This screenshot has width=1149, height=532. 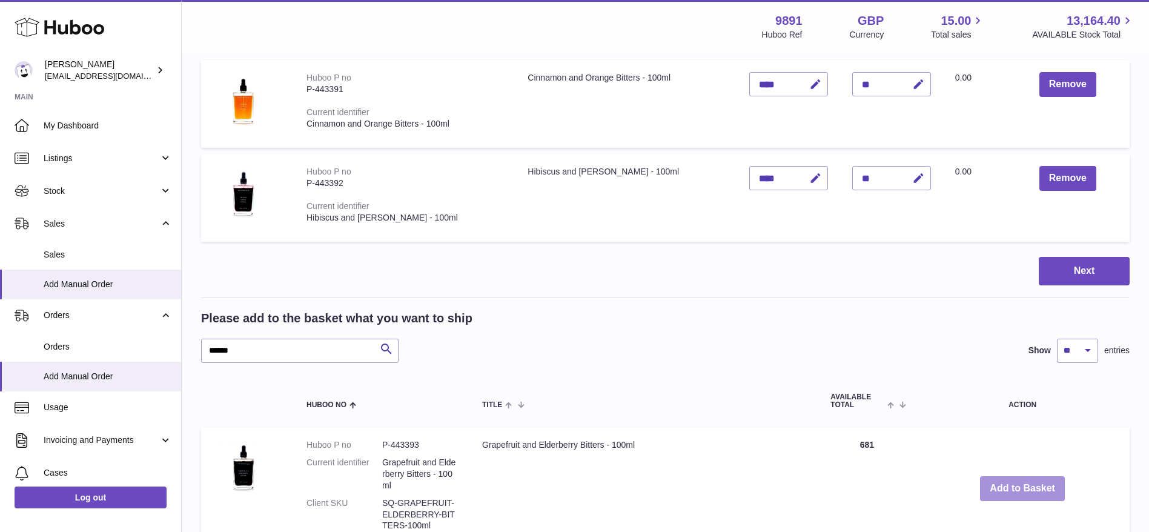 What do you see at coordinates (108, 473) in the screenshot?
I see `span: Cases` at bounding box center [108, 473].